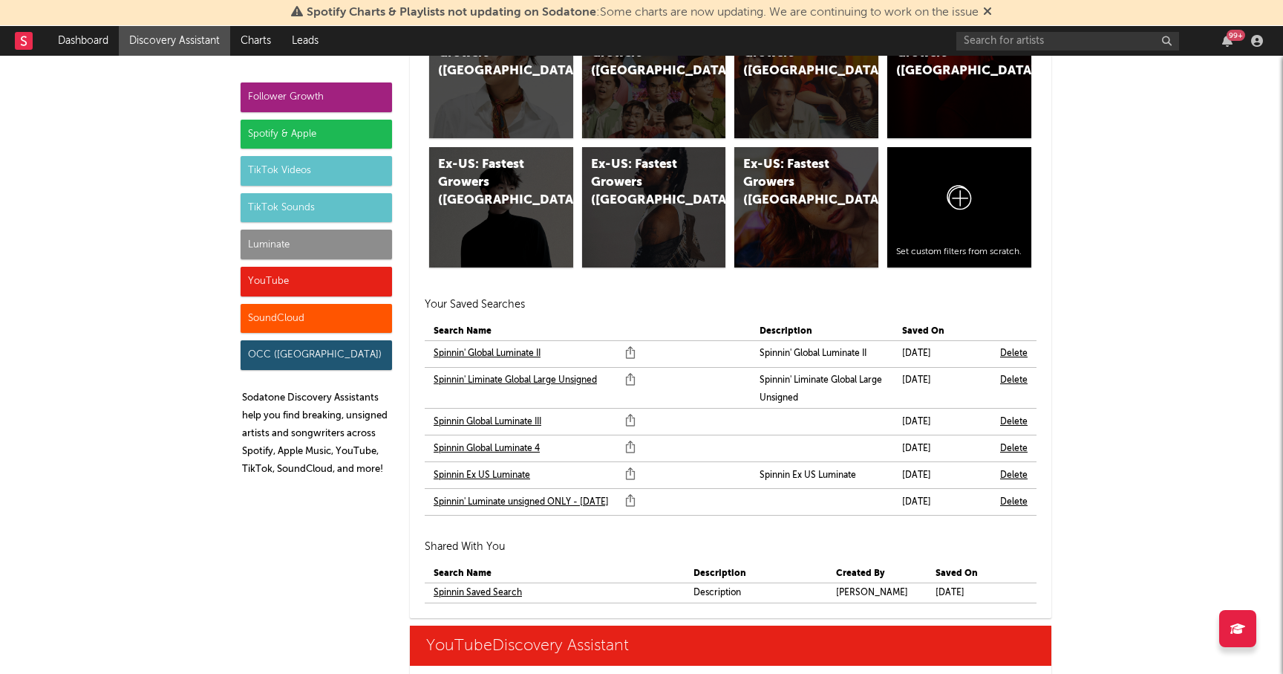  I want to click on td: Description, so click(756, 593).